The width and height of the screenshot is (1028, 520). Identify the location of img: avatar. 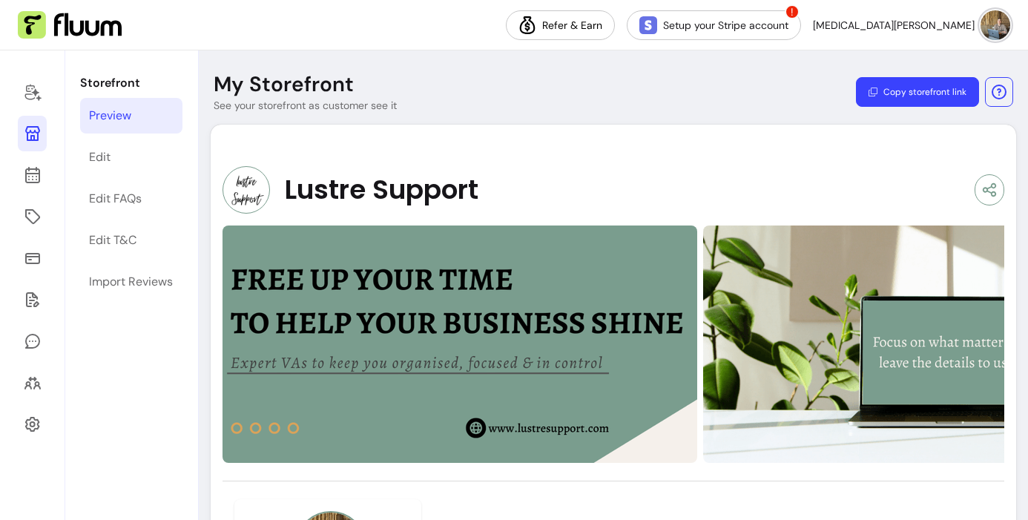
(995, 25).